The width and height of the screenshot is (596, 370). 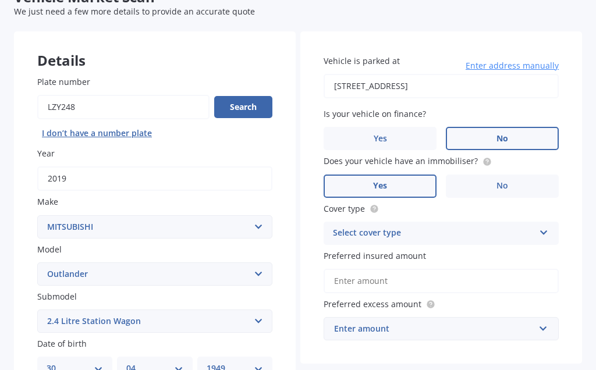 I want to click on span: Make, so click(x=48, y=202).